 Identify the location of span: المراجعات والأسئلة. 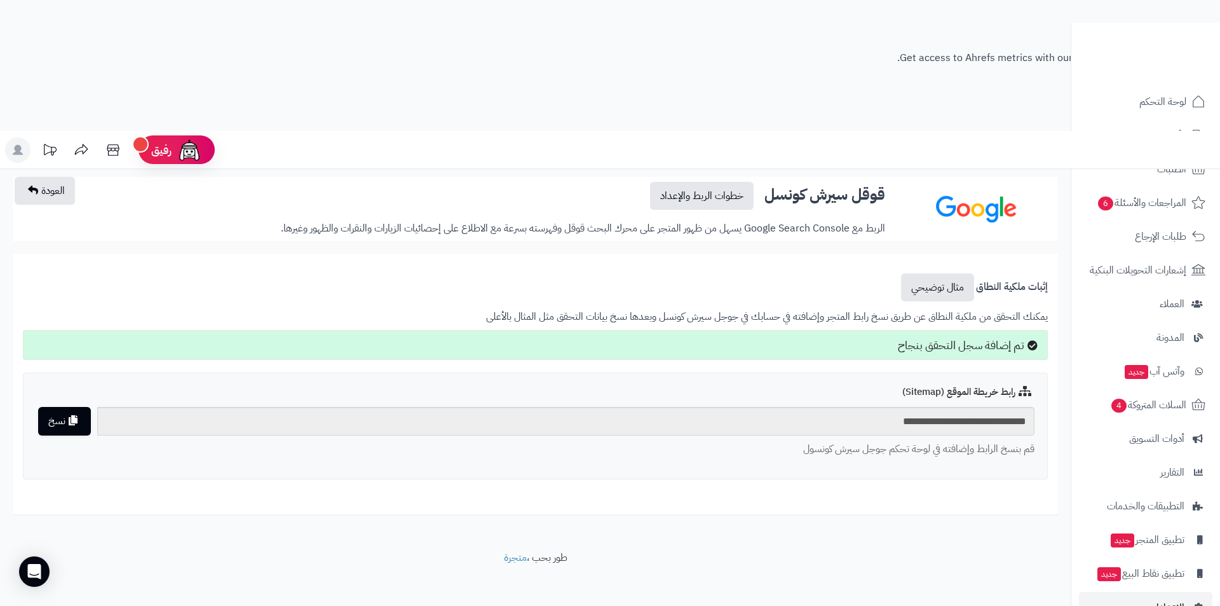
(1142, 203).